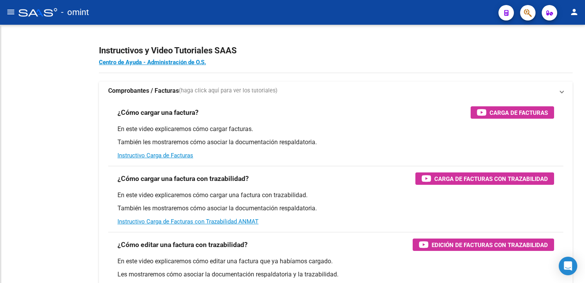 This screenshot has width=585, height=283. Describe the element at coordinates (519, 112) in the screenshot. I see `span: Carga de Facturas` at that location.